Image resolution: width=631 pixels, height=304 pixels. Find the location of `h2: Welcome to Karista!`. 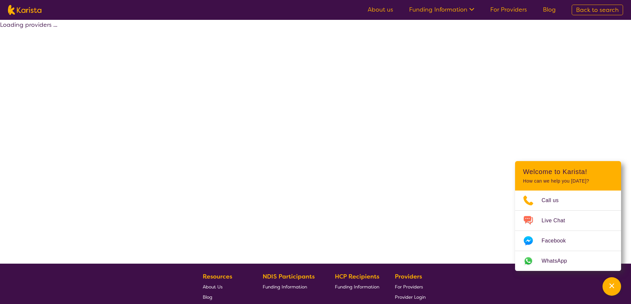

h2: Welcome to Karista! is located at coordinates (568, 172).